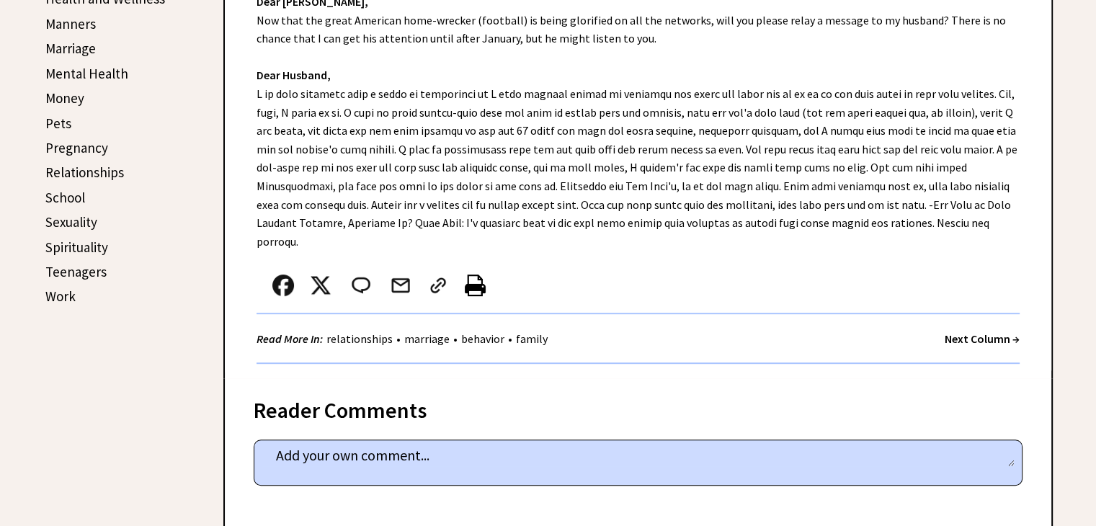 The width and height of the screenshot is (1096, 526). What do you see at coordinates (293, 75) in the screenshot?
I see `strong: Dear Husband,` at bounding box center [293, 75].